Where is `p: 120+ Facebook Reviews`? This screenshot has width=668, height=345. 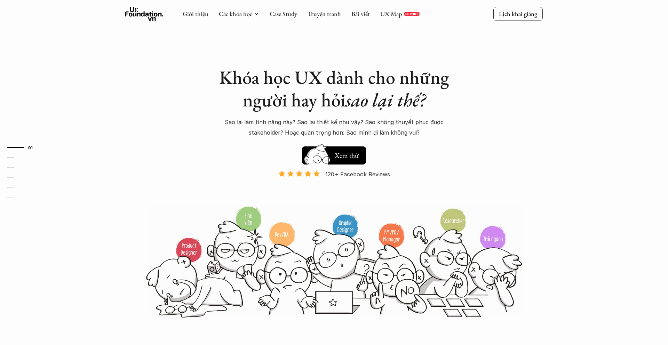 p: 120+ Facebook Reviews is located at coordinates (358, 174).